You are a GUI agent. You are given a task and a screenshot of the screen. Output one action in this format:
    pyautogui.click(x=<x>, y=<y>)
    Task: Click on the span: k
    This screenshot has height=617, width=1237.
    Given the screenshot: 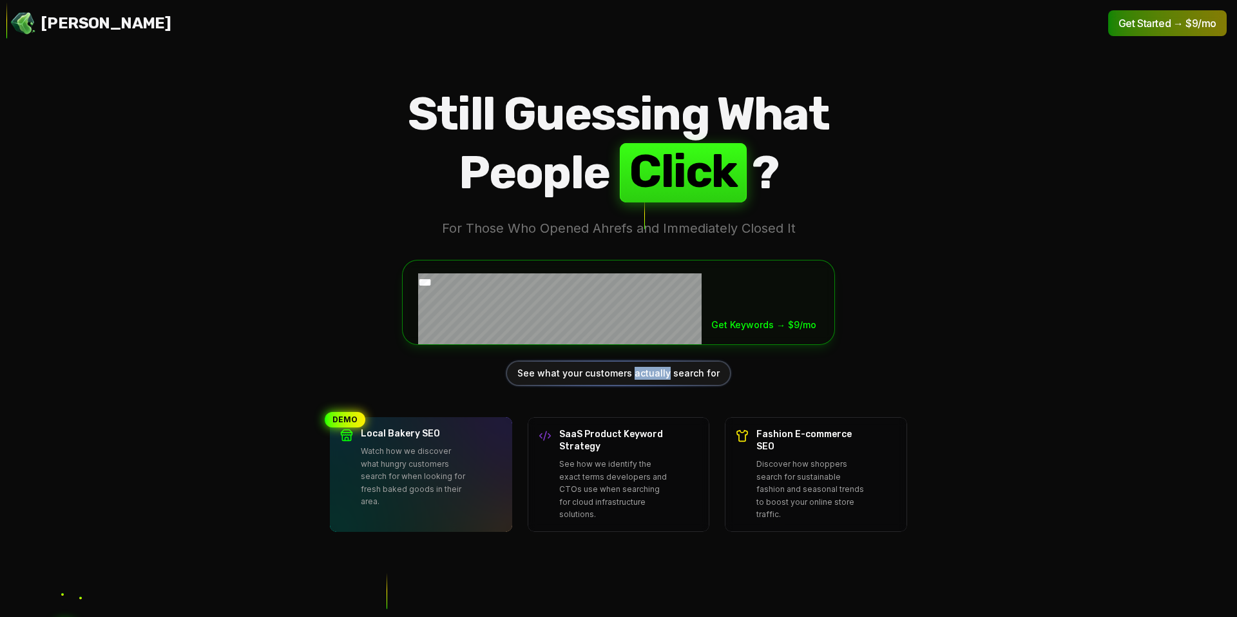 What is the action you would take?
    pyautogui.click(x=724, y=171)
    